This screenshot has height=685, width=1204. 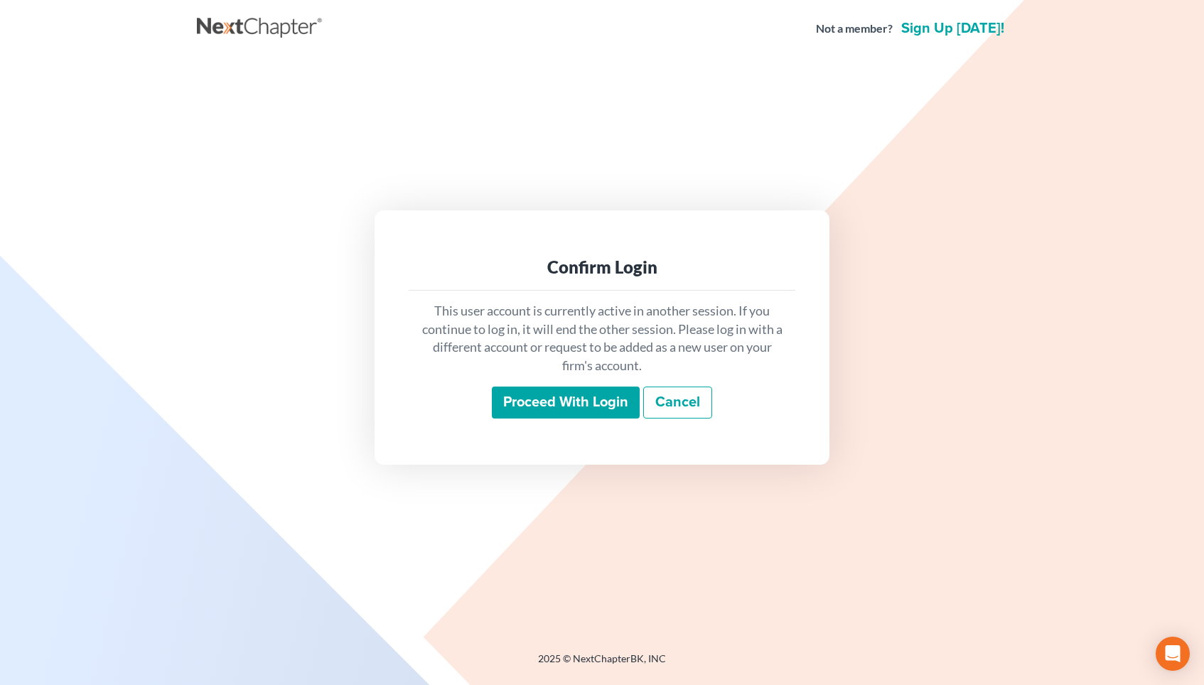 I want to click on p: This user account is currently active in another session. If you continue to log in, it will end ..., so click(x=602, y=338).